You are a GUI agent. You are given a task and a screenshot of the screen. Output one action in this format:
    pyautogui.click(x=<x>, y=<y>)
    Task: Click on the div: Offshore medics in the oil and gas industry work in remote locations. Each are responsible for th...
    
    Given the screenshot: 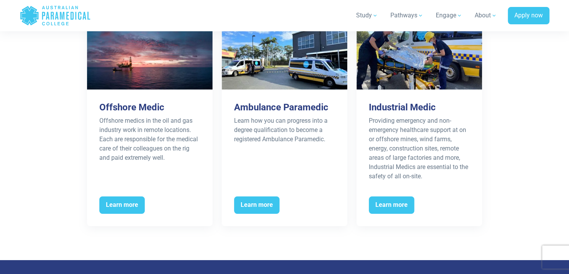 What is the action you would take?
    pyautogui.click(x=150, y=139)
    